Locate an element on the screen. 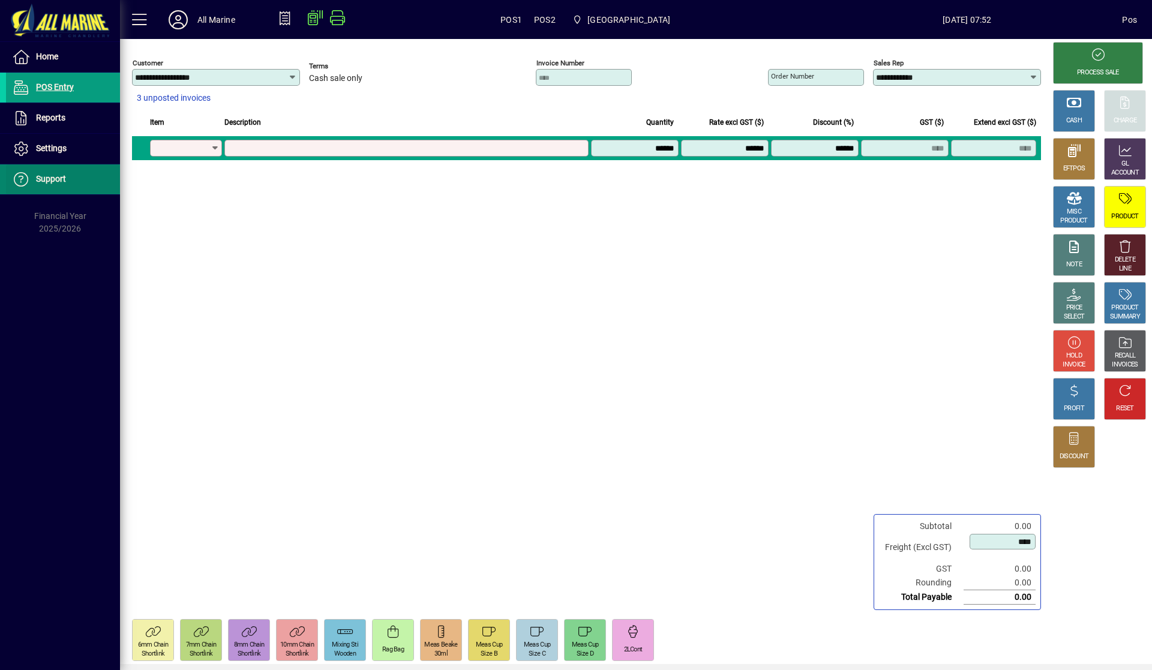  div: 2LCont is located at coordinates (633, 650).